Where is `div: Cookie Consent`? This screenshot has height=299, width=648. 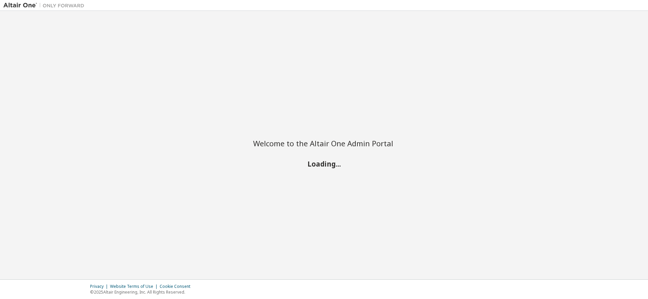
div: Cookie Consent is located at coordinates (177, 286).